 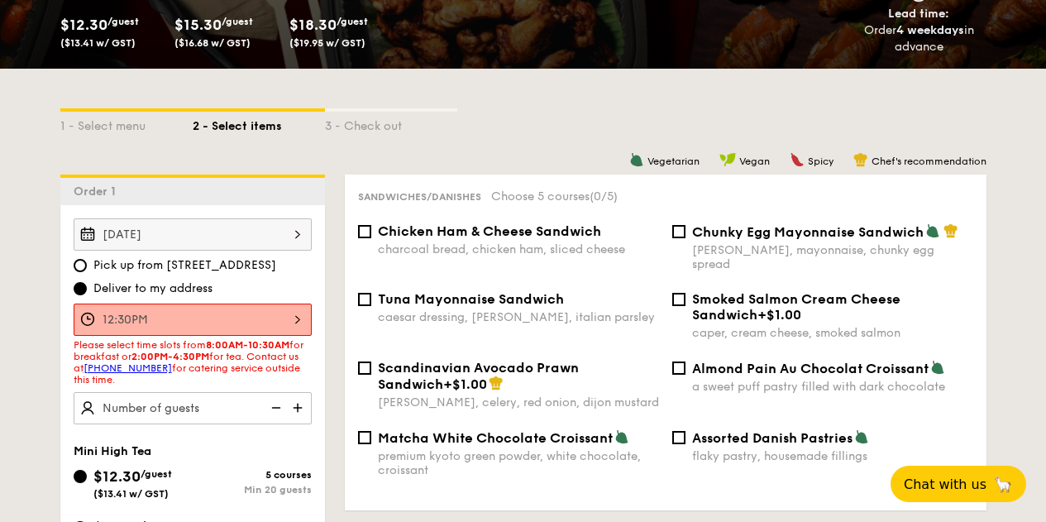 I want to click on input: Event time, so click(x=193, y=319).